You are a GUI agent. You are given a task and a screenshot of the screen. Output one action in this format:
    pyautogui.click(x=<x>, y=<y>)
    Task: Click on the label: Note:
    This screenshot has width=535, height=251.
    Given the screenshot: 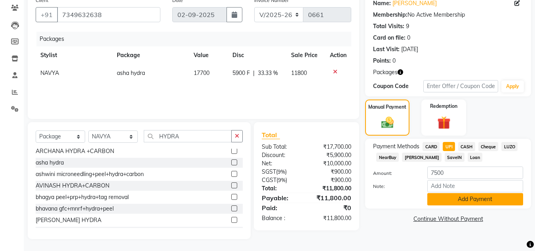 What is the action you would take?
    pyautogui.click(x=394, y=186)
    